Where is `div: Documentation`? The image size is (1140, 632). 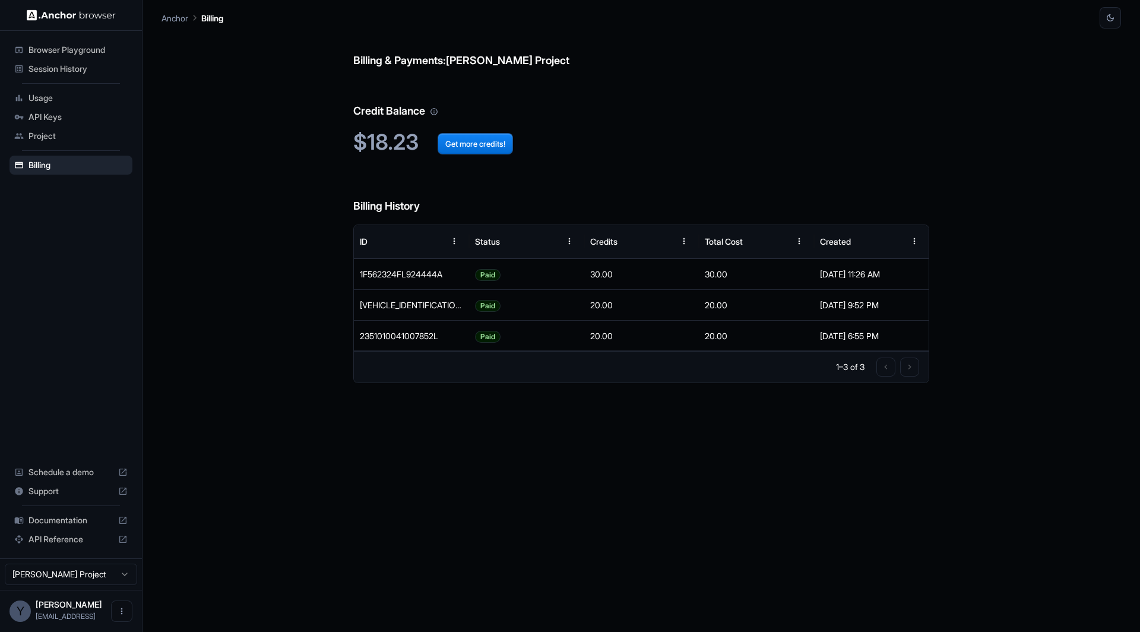 div: Documentation is located at coordinates (71, 520).